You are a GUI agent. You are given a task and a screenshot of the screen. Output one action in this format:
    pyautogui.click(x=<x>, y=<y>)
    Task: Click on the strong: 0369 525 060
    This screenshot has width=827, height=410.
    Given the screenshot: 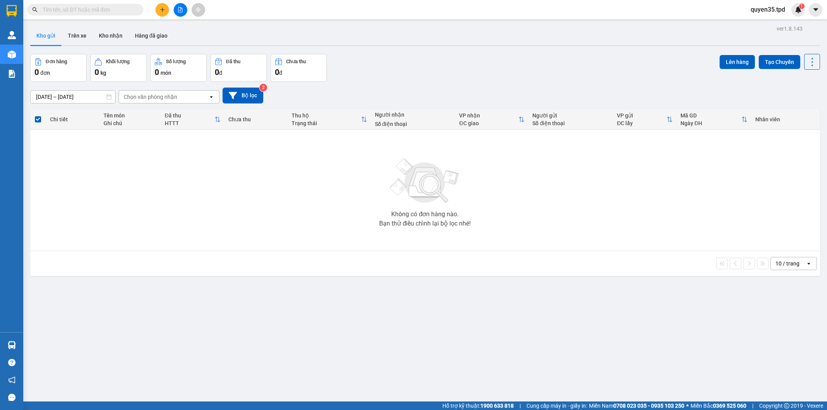 What is the action you would take?
    pyautogui.click(x=730, y=406)
    